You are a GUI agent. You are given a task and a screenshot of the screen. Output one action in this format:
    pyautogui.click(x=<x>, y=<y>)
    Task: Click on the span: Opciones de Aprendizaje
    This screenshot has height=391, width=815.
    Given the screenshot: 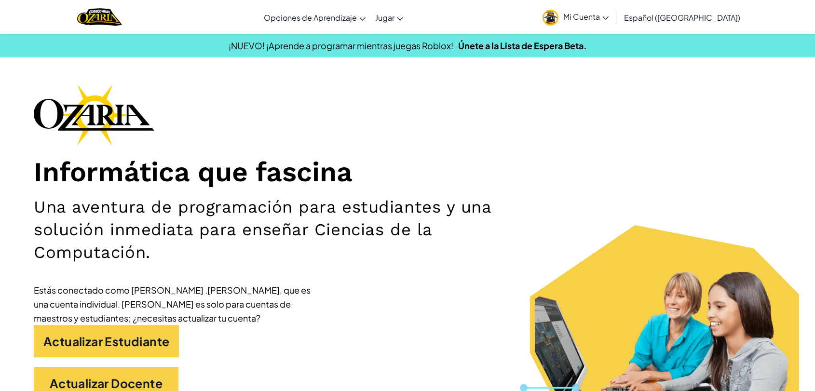 What is the action you would take?
    pyautogui.click(x=310, y=17)
    